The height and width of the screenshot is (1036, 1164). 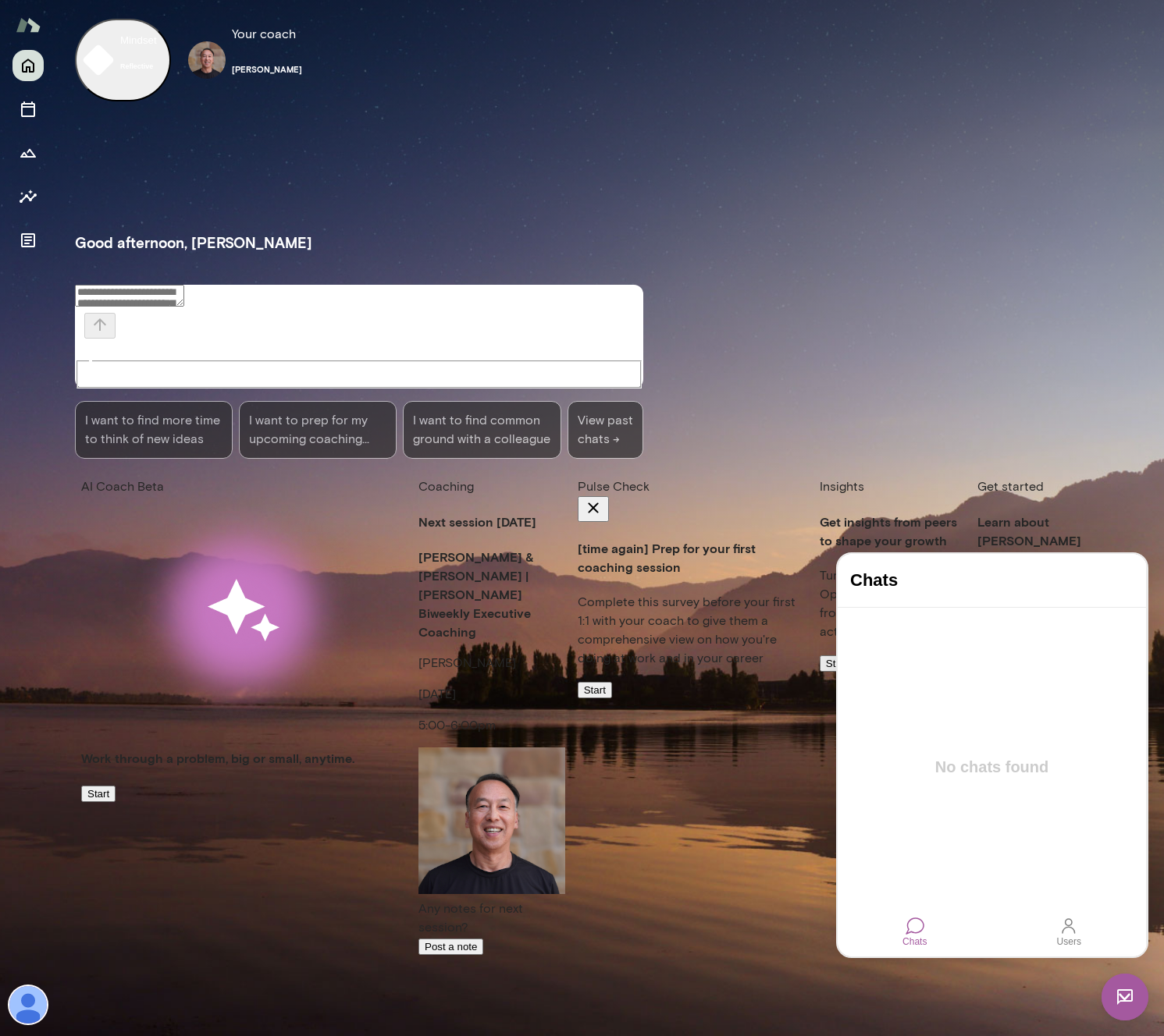 I want to click on button: Documents, so click(x=28, y=240).